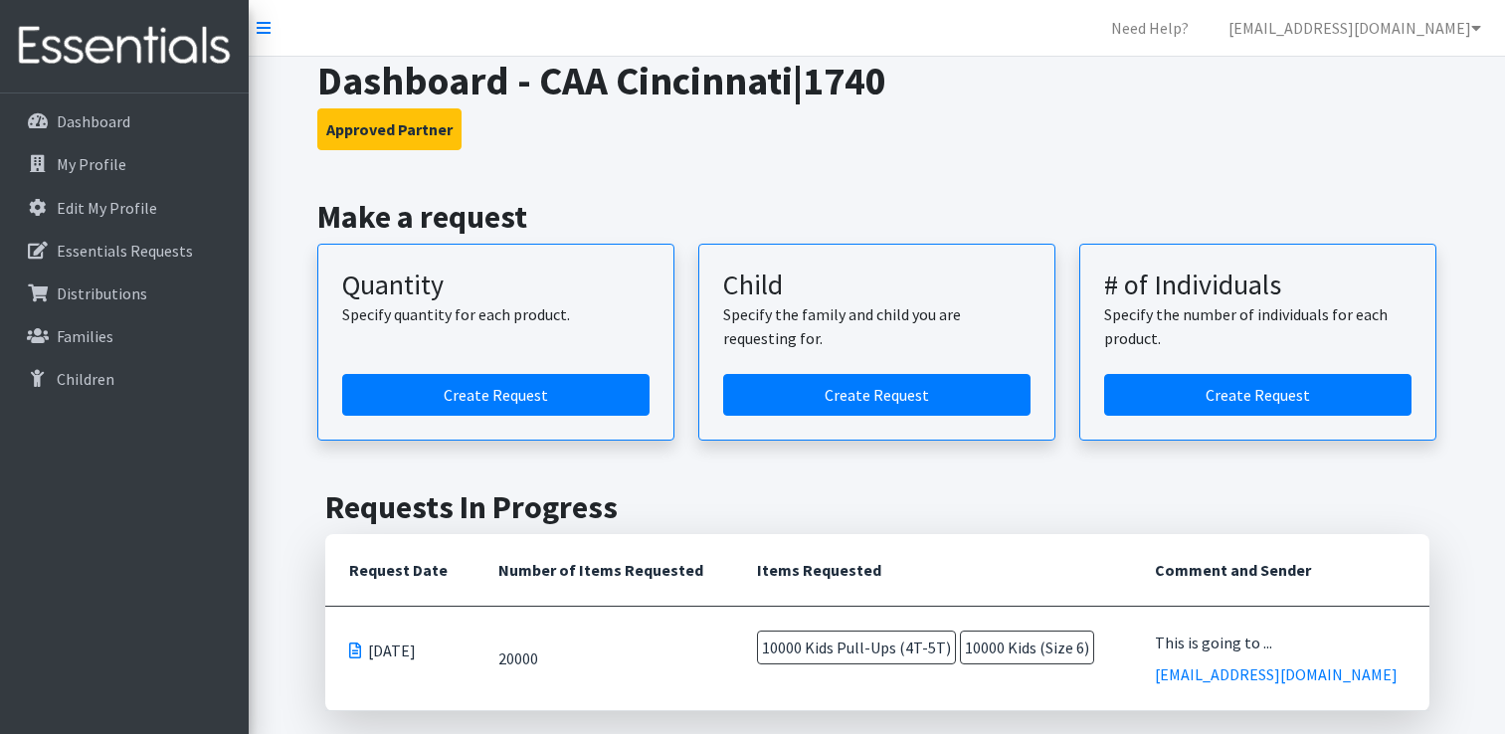 This screenshot has width=1505, height=734. Describe the element at coordinates (496, 314) in the screenshot. I see `p: Specify quantity for each product.` at that location.